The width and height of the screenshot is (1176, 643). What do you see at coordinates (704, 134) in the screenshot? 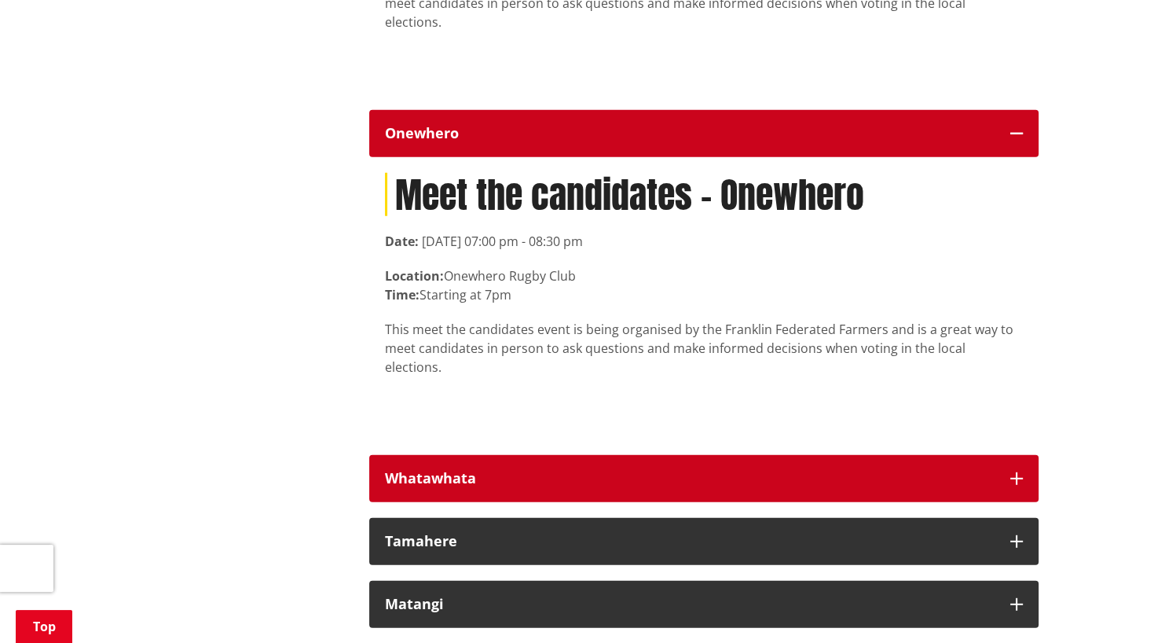
I see `button: Onewhero` at bounding box center [704, 134].